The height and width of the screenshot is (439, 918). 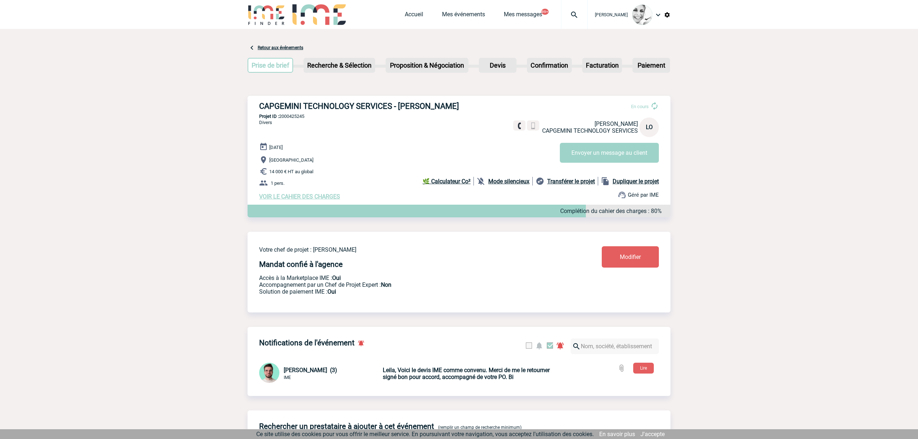 I want to click on h4: Mandat confié à l'agence, so click(x=301, y=264).